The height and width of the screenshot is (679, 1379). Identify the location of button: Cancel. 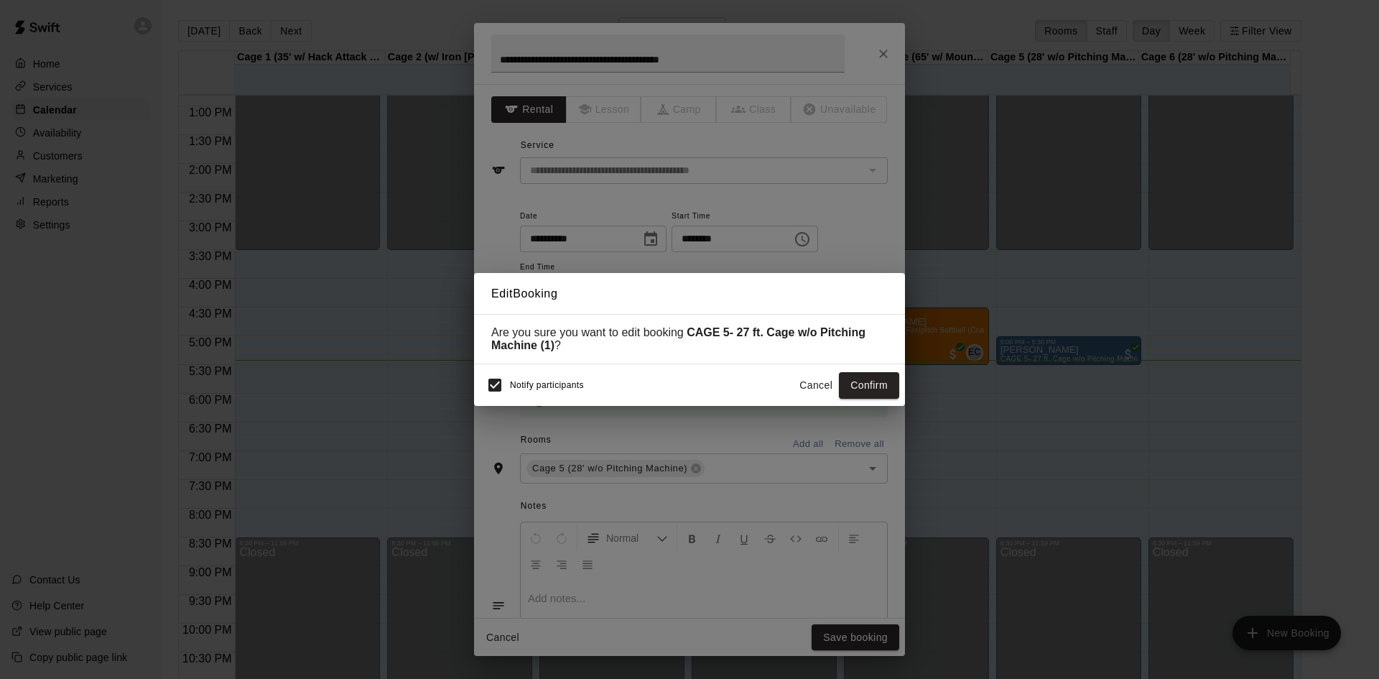
(816, 385).